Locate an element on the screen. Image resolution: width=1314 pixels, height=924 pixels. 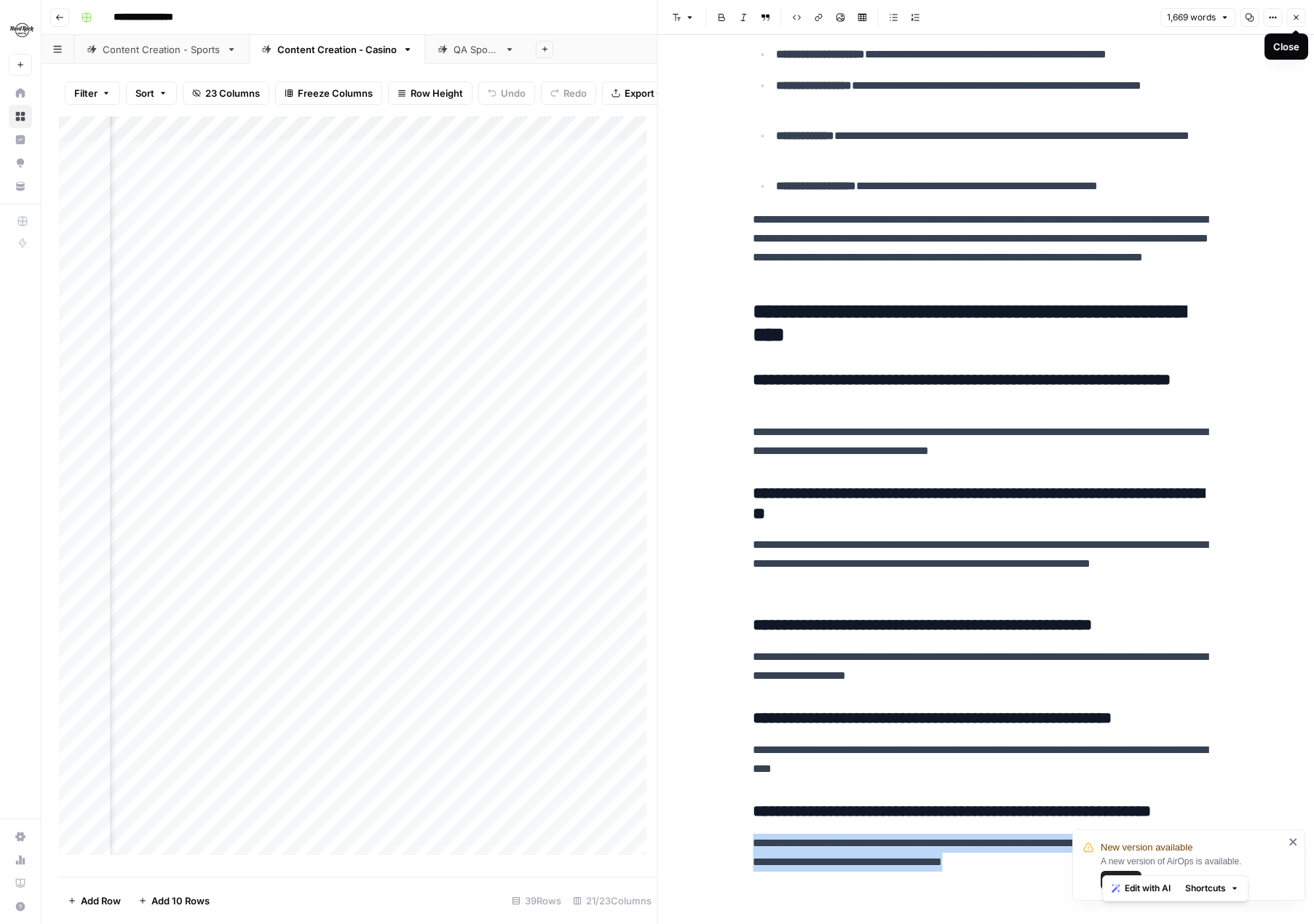
span: 1,669 words is located at coordinates (1191, 18).